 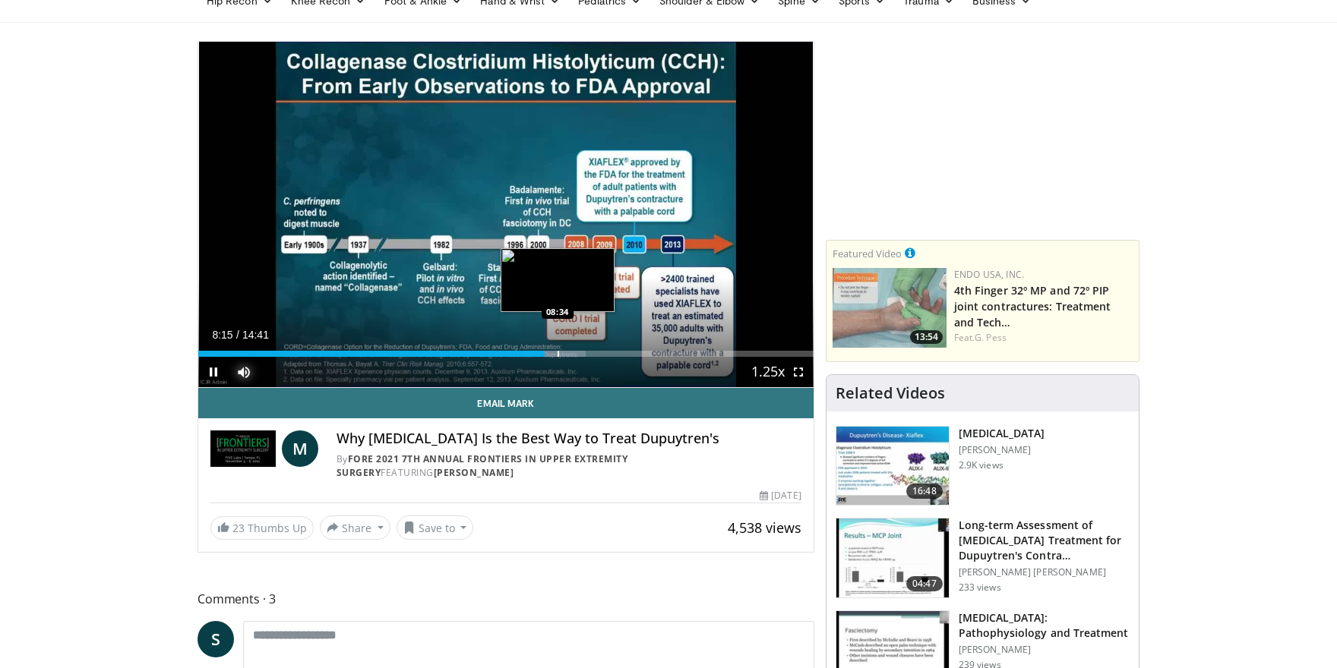 What do you see at coordinates (506, 403) in the screenshot?
I see `a: Email Mark` at bounding box center [506, 403].